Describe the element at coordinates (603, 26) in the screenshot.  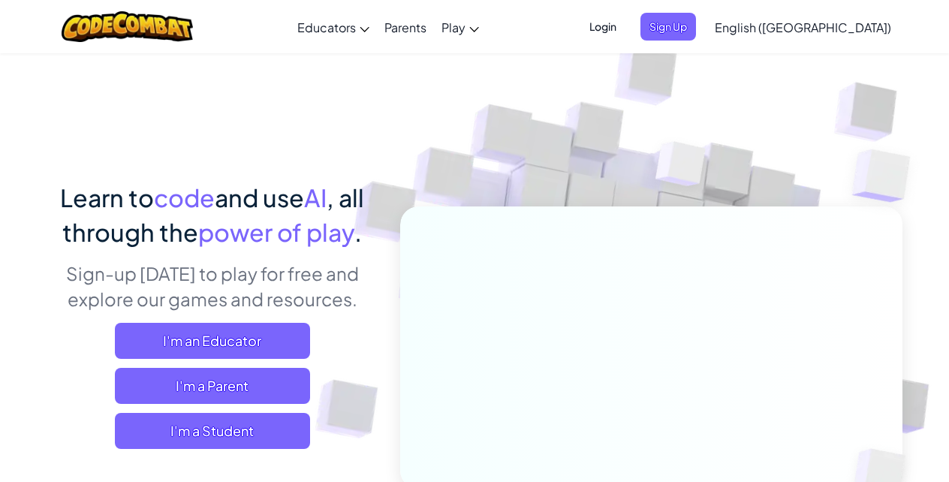
I see `span: Login` at that location.